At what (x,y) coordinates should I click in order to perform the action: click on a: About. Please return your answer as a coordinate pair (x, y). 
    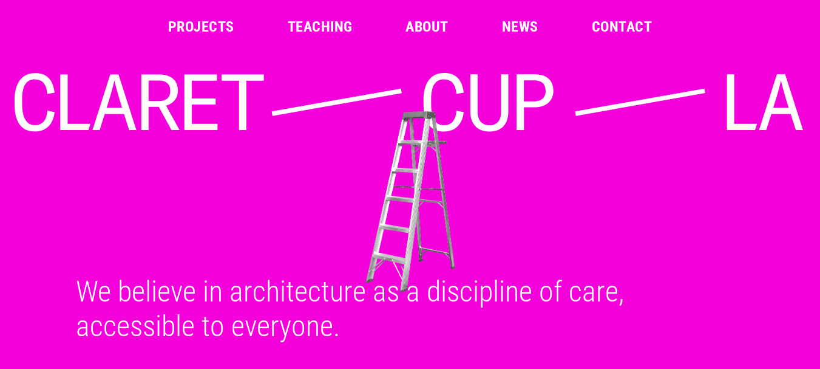
    Looking at the image, I should click on (427, 27).